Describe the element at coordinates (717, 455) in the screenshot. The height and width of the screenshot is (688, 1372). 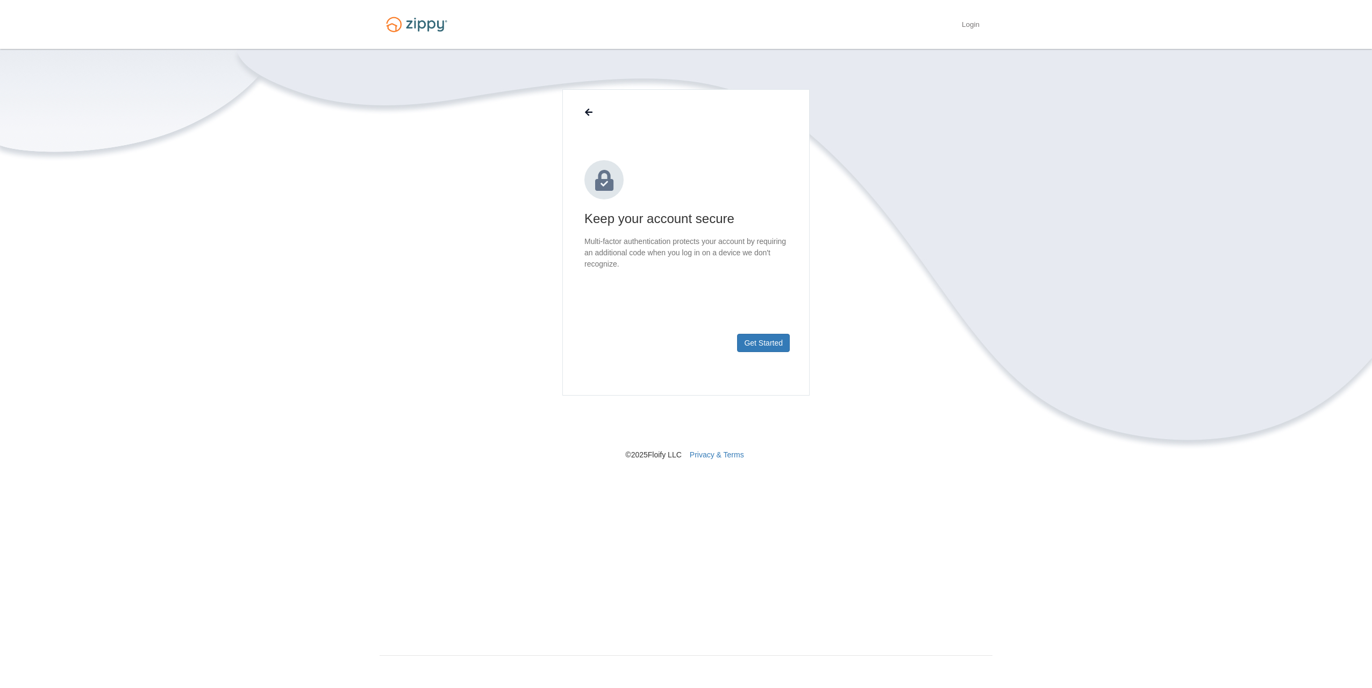
I see `a: Privacy & Terms` at that location.